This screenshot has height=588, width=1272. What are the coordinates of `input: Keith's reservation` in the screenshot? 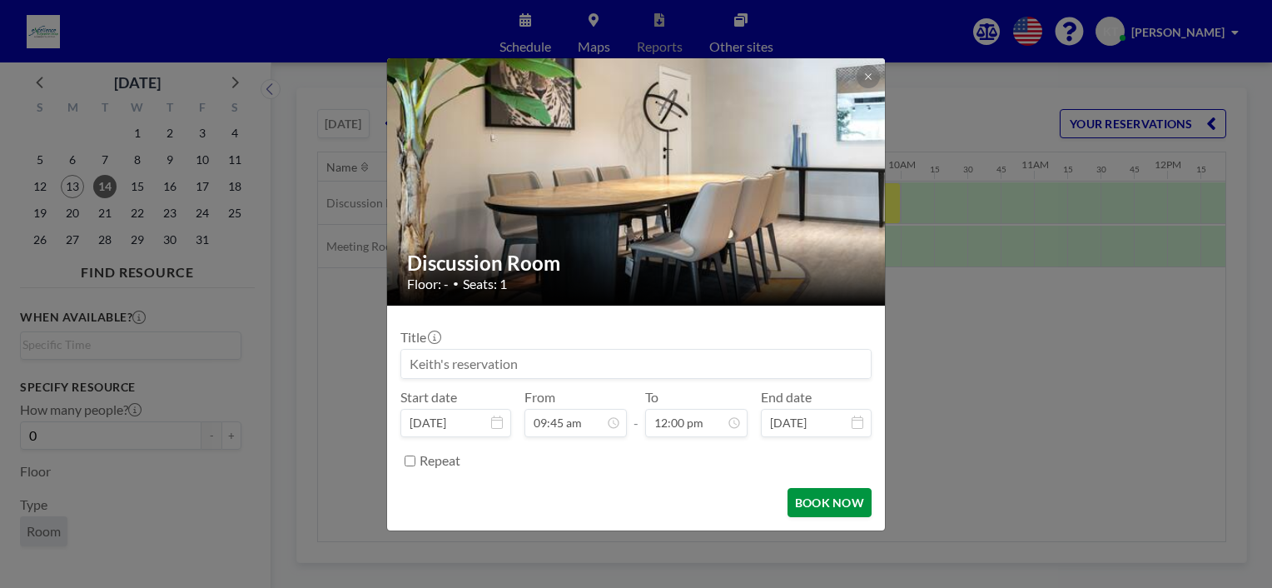 It's located at (636, 364).